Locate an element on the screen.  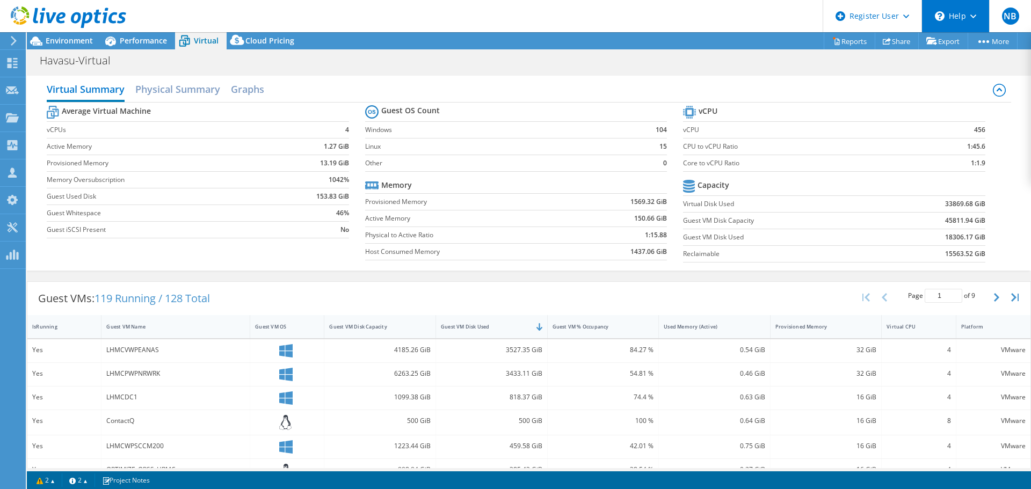
b: Guest OS Count is located at coordinates (410, 111).